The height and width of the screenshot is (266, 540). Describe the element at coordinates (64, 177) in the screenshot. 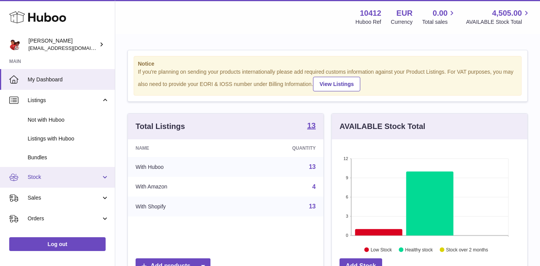

I see `span: Stock` at that location.